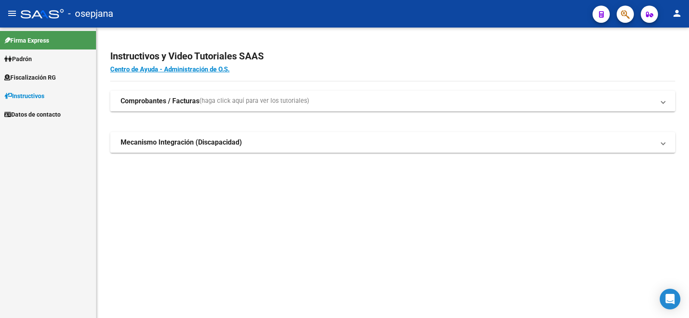 This screenshot has width=689, height=318. Describe the element at coordinates (30, 78) in the screenshot. I see `span: Fiscalización RG` at that location.